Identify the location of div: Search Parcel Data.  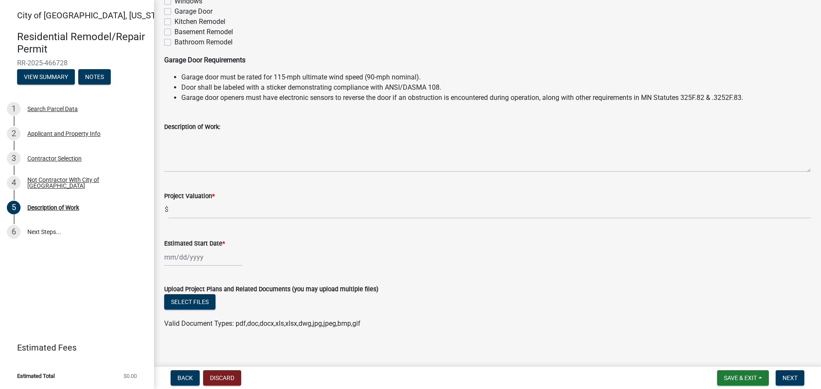
(53, 109).